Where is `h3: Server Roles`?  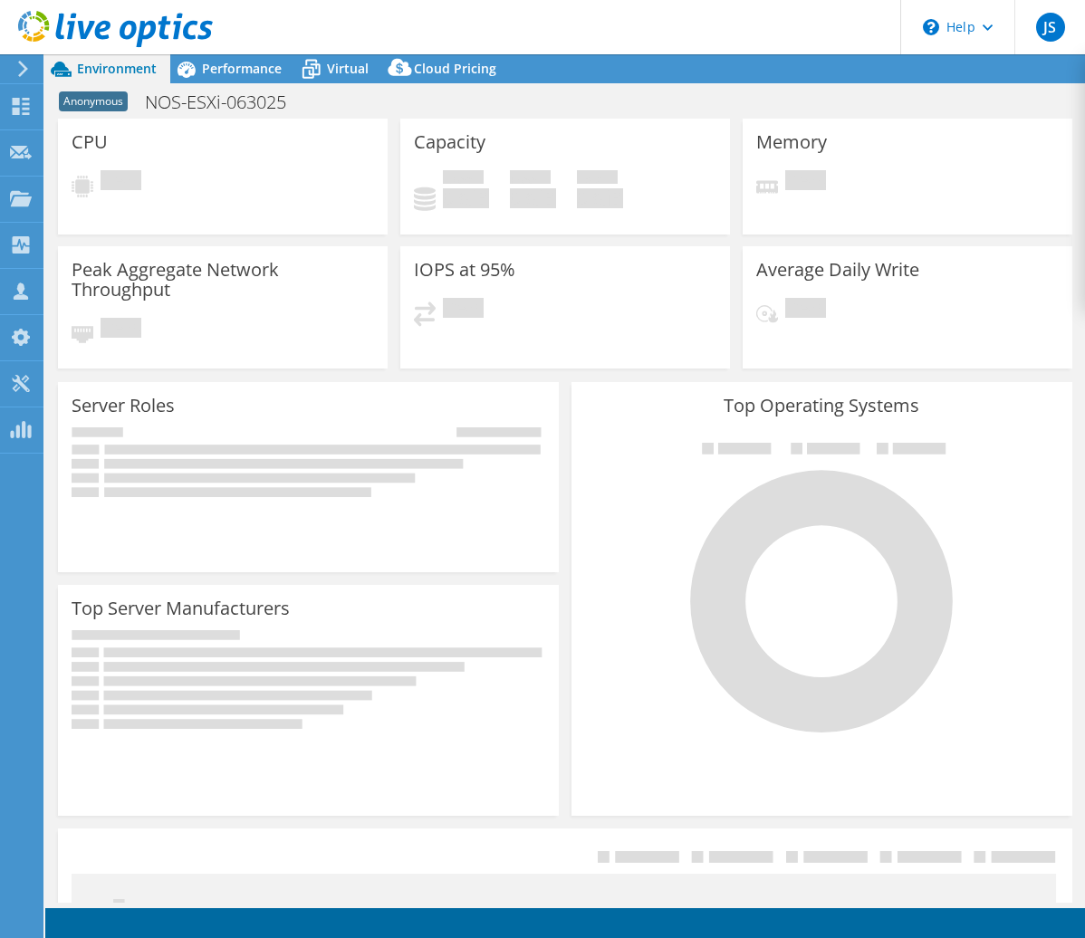
h3: Server Roles is located at coordinates (123, 406).